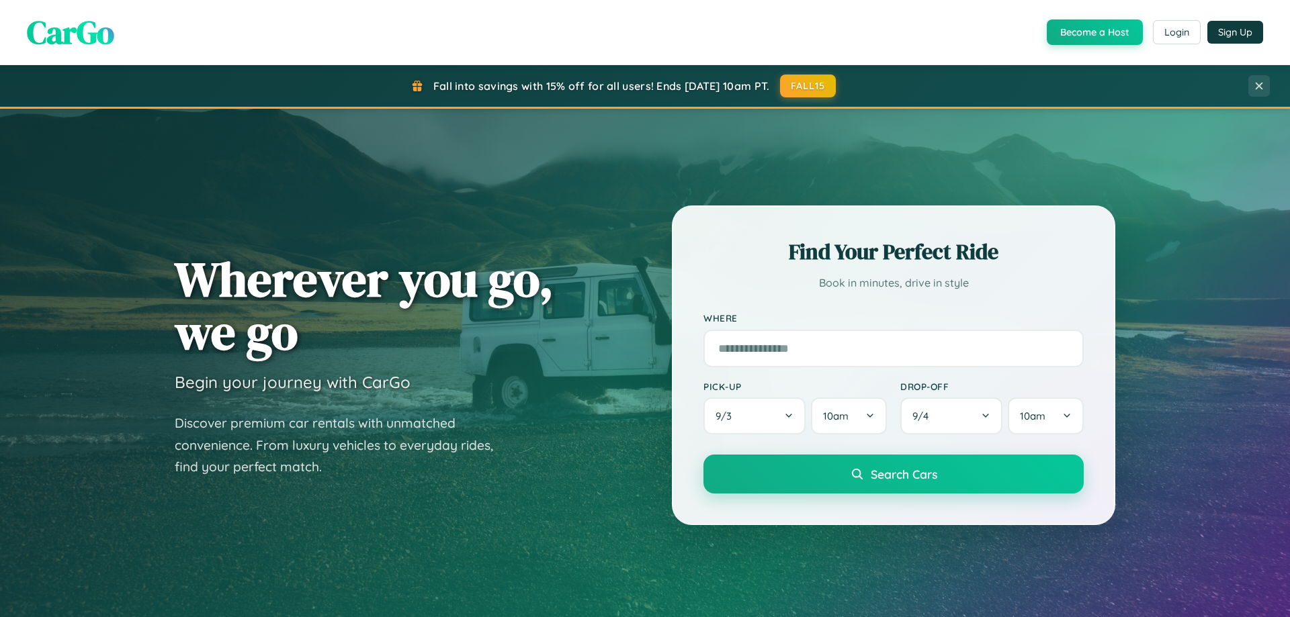  I want to click on button: Search Cars, so click(893, 474).